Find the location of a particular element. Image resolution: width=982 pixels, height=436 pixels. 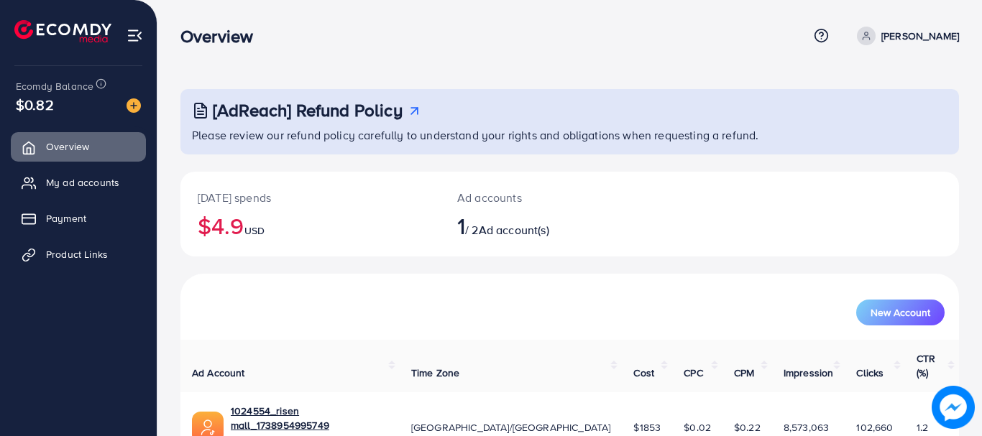

span: 8,573,063 is located at coordinates (806, 428).